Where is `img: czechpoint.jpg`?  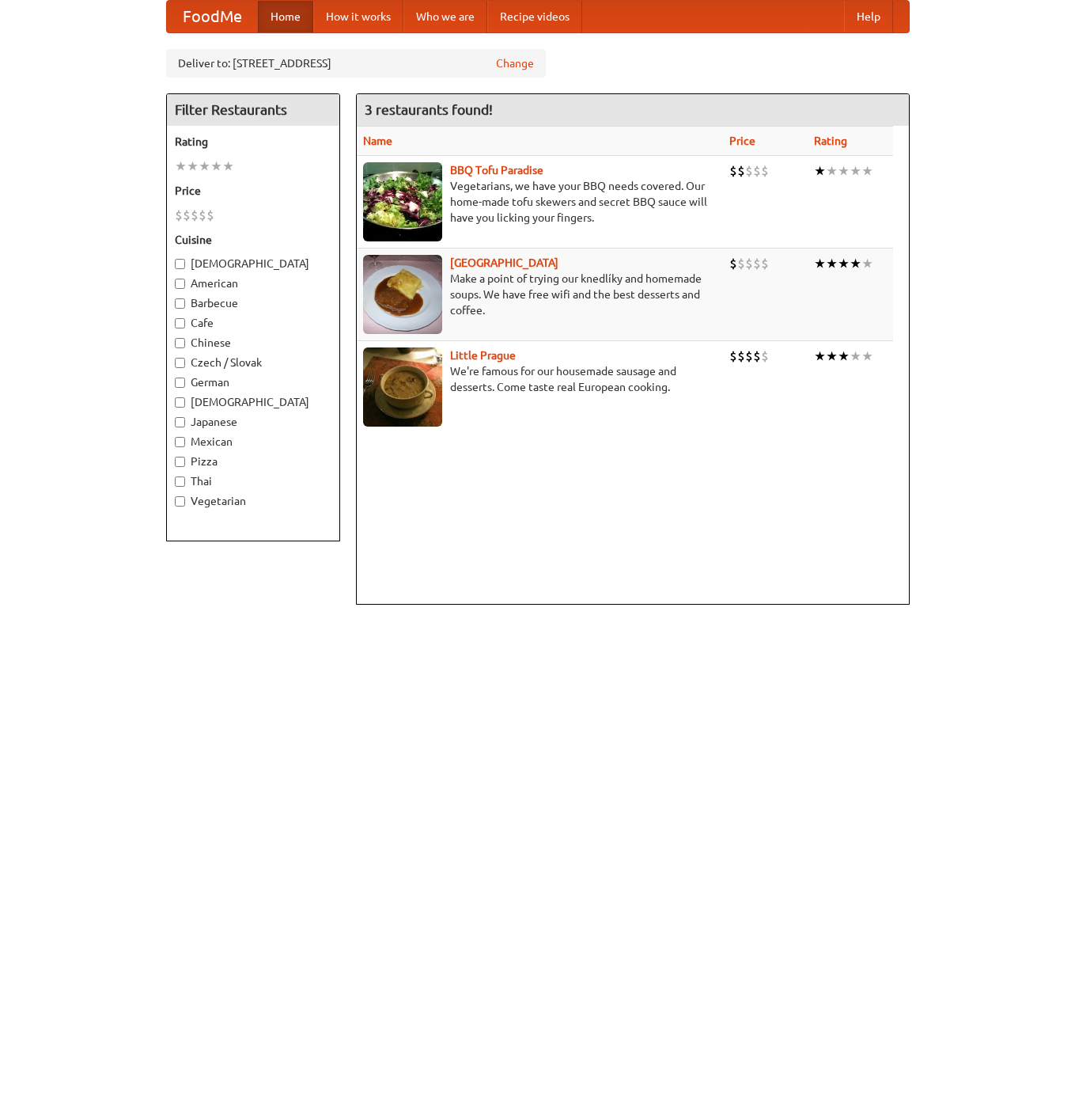 img: czechpoint.jpg is located at coordinates (403, 294).